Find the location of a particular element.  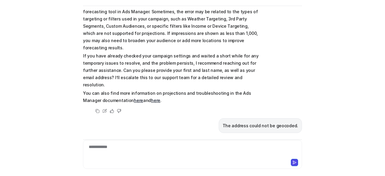

p: This issue may occur due to temporary system problems or limitations with the forecasting tool in... is located at coordinates (171, 26).